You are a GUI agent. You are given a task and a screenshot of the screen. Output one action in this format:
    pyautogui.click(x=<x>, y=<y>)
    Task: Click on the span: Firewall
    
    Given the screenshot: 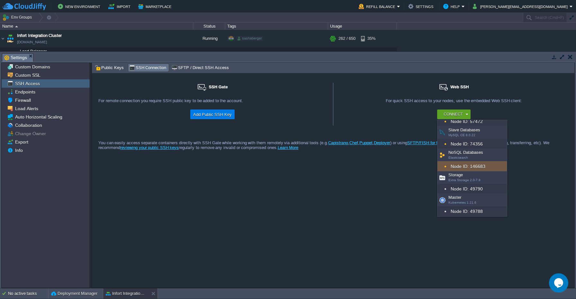 What is the action you would take?
    pyautogui.click(x=23, y=100)
    